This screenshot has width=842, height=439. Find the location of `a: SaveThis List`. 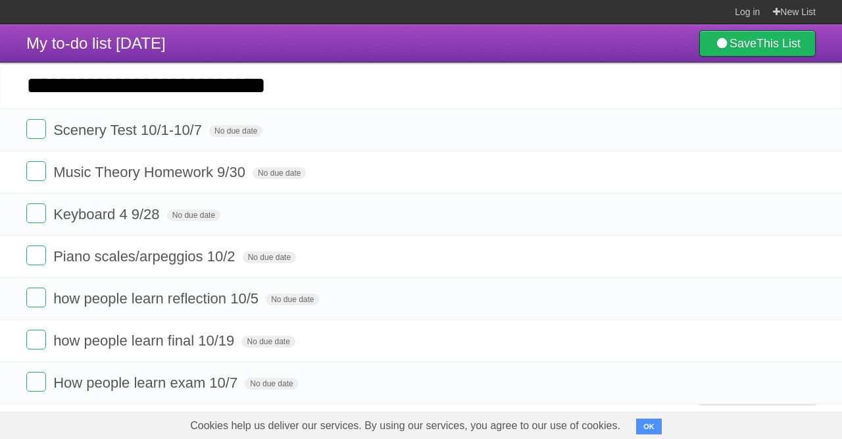

a: SaveThis List is located at coordinates (757, 43).